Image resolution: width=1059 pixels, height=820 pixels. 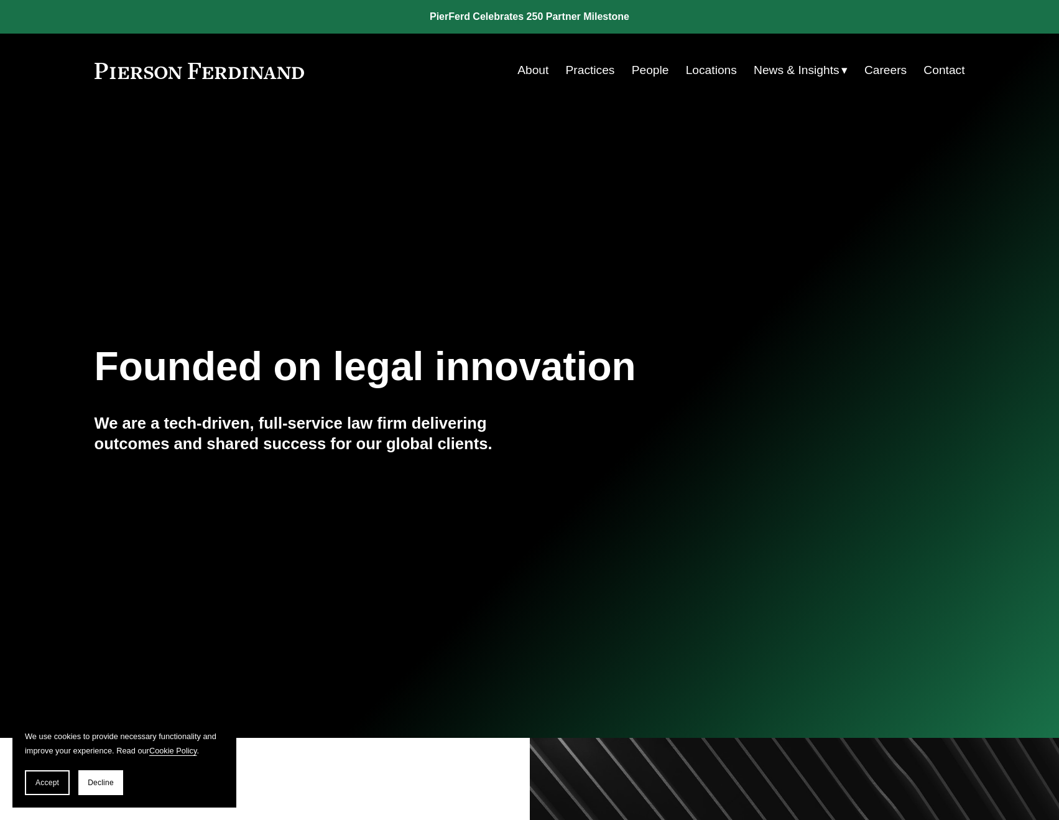 What do you see at coordinates (590, 70) in the screenshot?
I see `a: Practices` at bounding box center [590, 70].